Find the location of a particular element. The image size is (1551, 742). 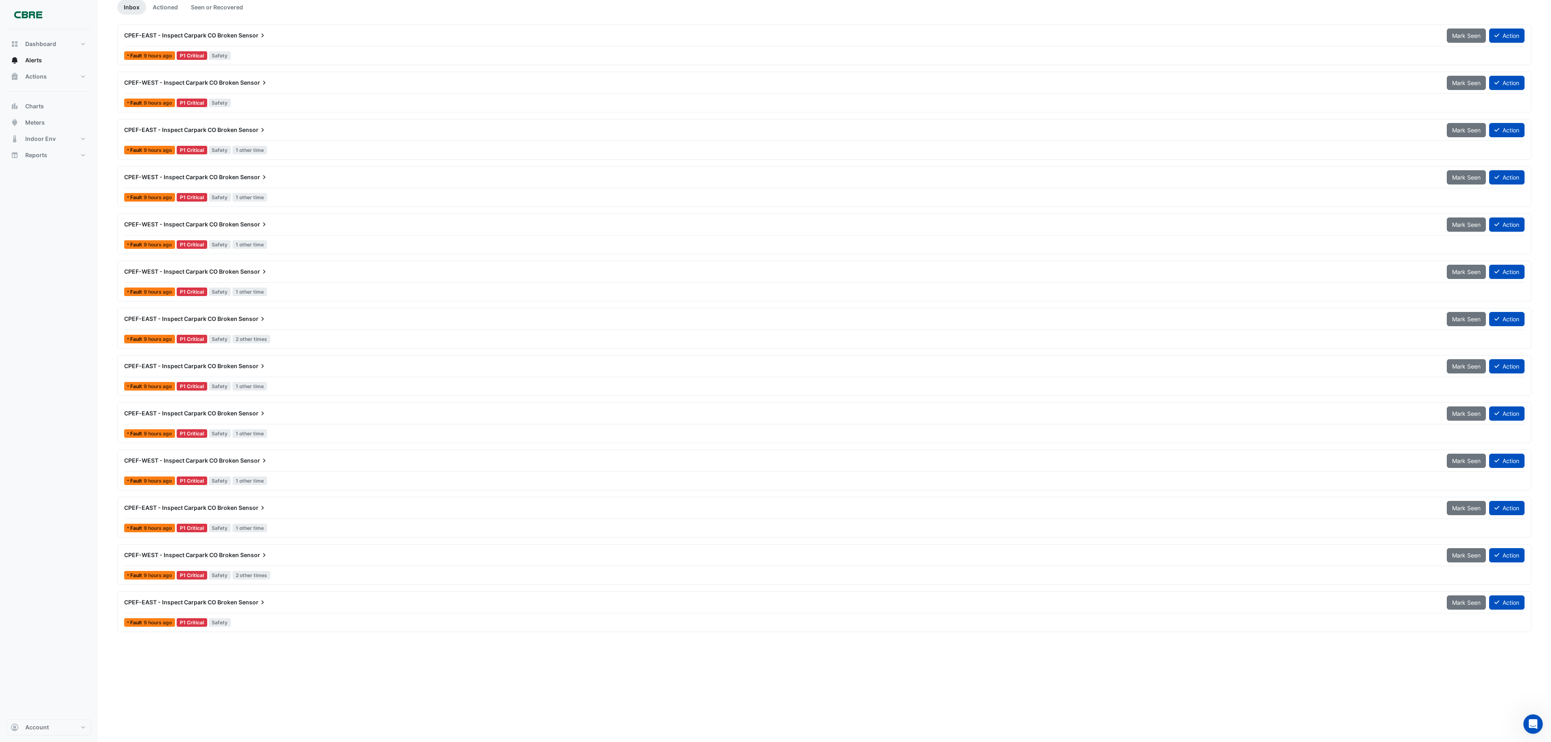

span: Indoor Env is located at coordinates (40, 139).